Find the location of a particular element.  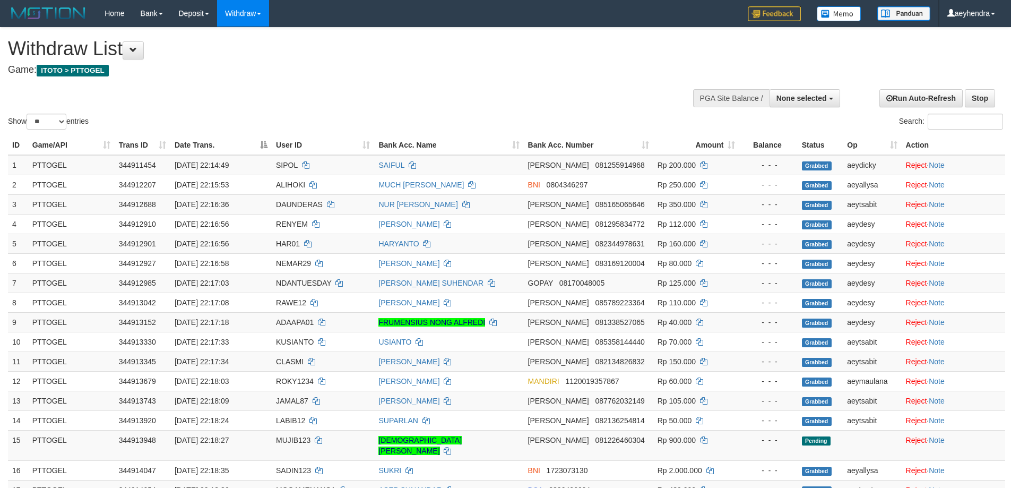

span: NEMAR29 is located at coordinates (294, 263).